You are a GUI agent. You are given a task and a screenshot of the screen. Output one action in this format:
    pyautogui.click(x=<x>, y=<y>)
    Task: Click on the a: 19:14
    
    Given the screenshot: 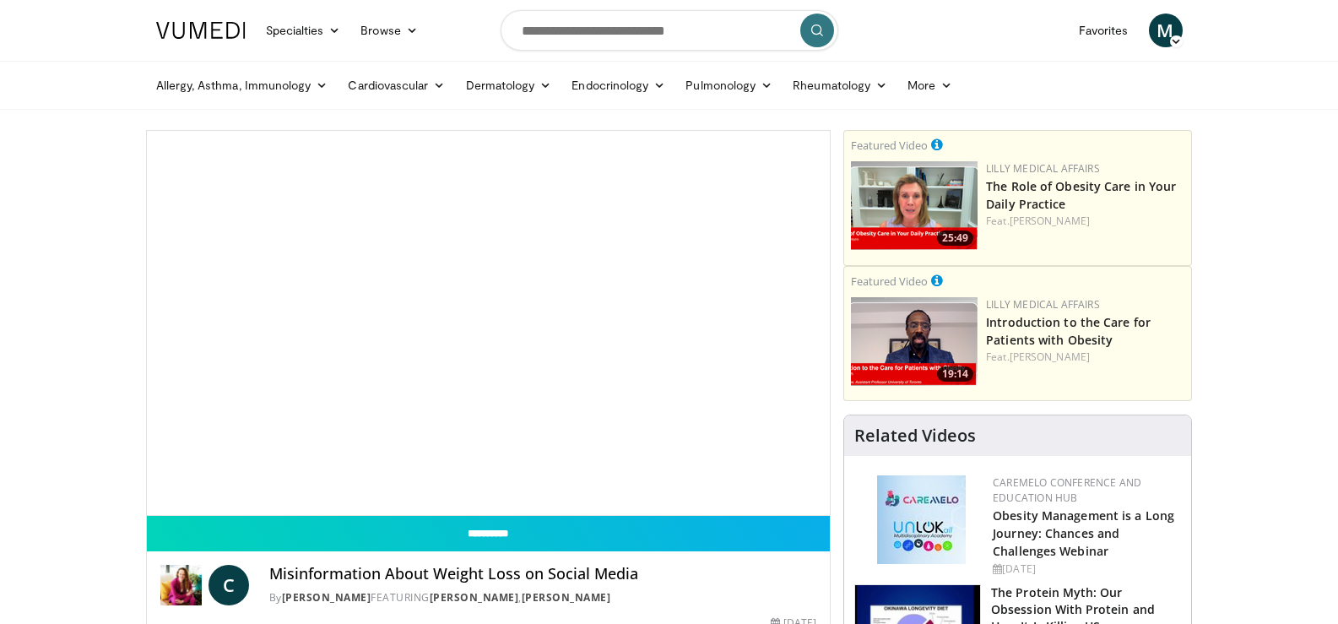 What is the action you would take?
    pyautogui.click(x=914, y=341)
    